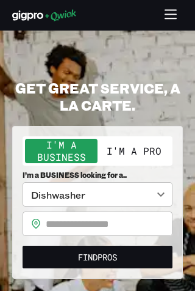 The width and height of the screenshot is (195, 291). What do you see at coordinates (98, 194) in the screenshot?
I see `div: Dishwasher` at bounding box center [98, 194].